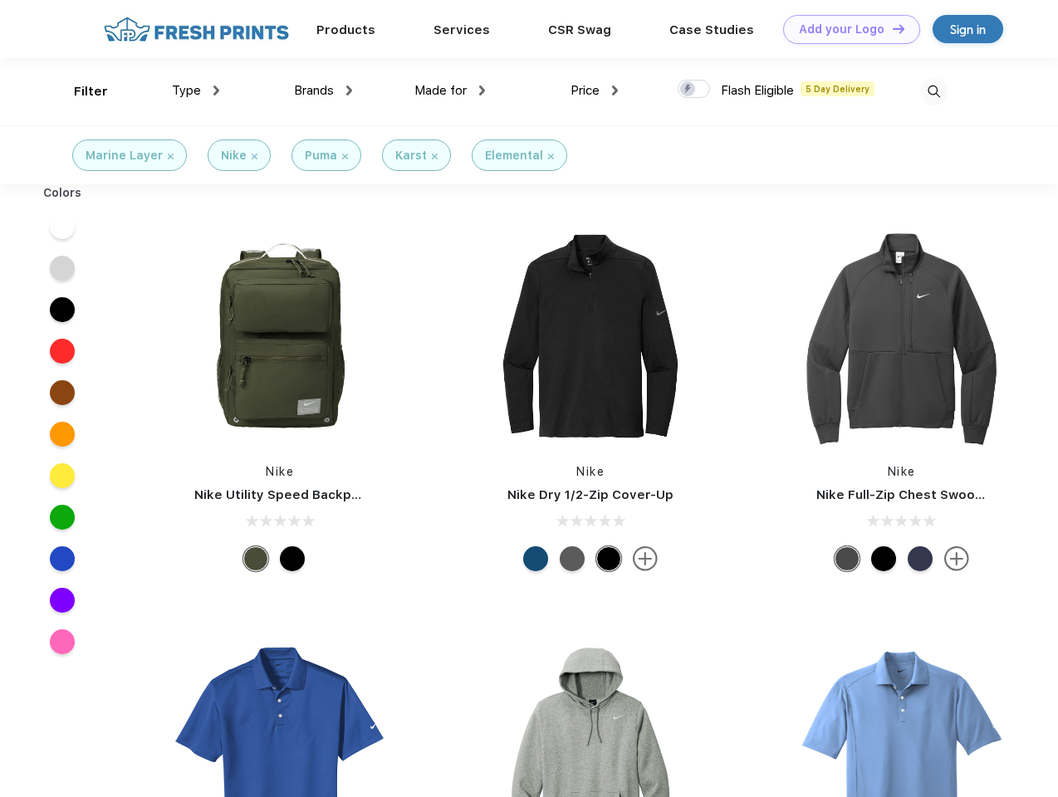 This screenshot has width=1058, height=797. I want to click on img: DT, so click(899, 28).